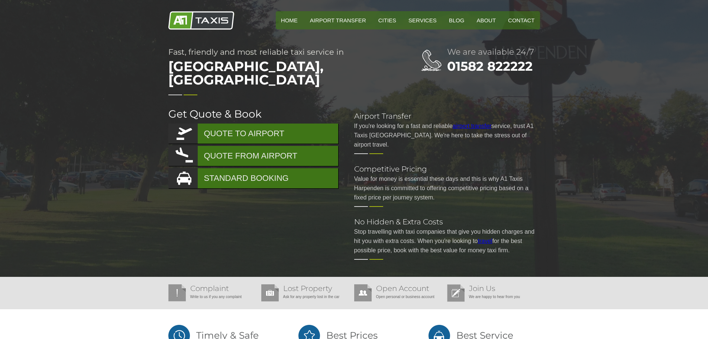 Image resolution: width=708 pixels, height=339 pixels. I want to click on img: Lost Property, so click(270, 292).